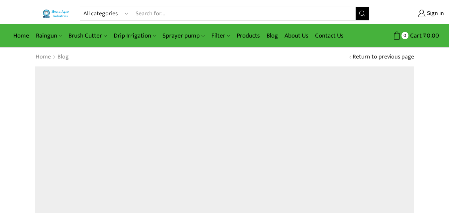 Image resolution: width=449 pixels, height=213 pixels. I want to click on a: Drip Irrigation, so click(134, 36).